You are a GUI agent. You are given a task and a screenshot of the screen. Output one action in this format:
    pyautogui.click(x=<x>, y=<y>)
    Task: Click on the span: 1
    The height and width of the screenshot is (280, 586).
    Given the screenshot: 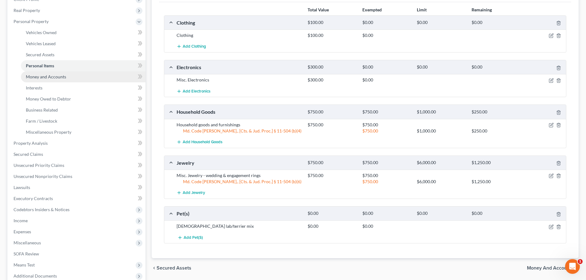 What is the action you would take?
    pyautogui.click(x=581, y=262)
    